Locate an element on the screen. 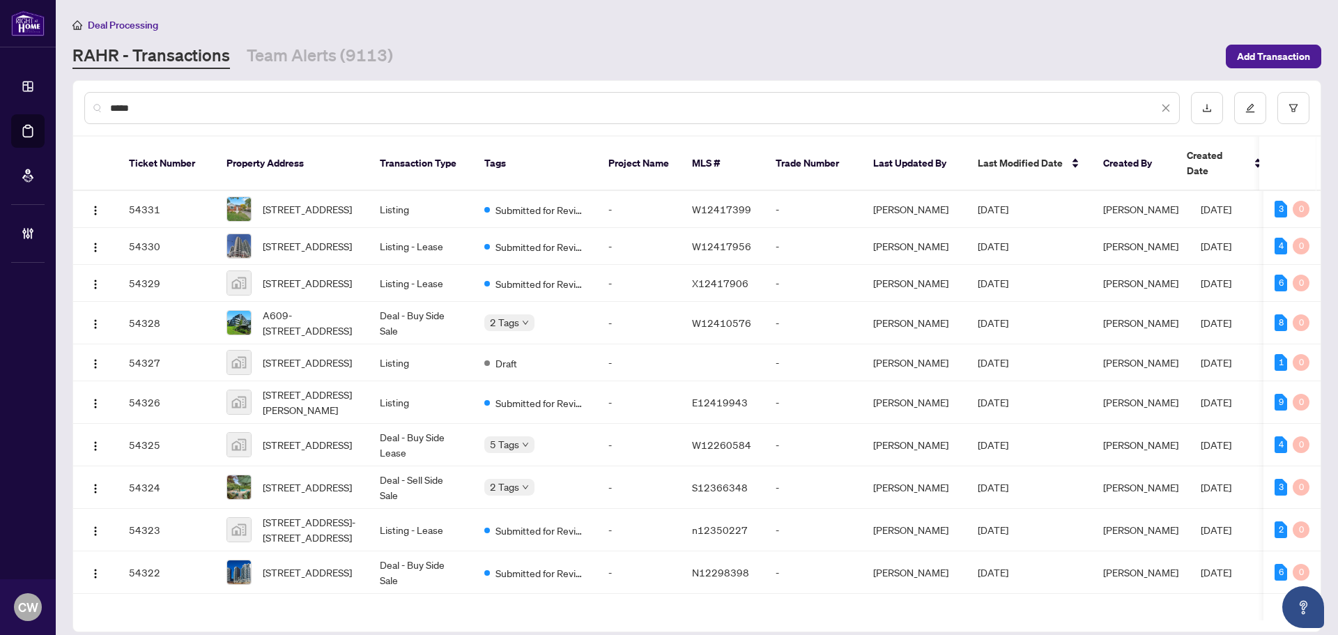  div: 6 is located at coordinates (1281, 283).